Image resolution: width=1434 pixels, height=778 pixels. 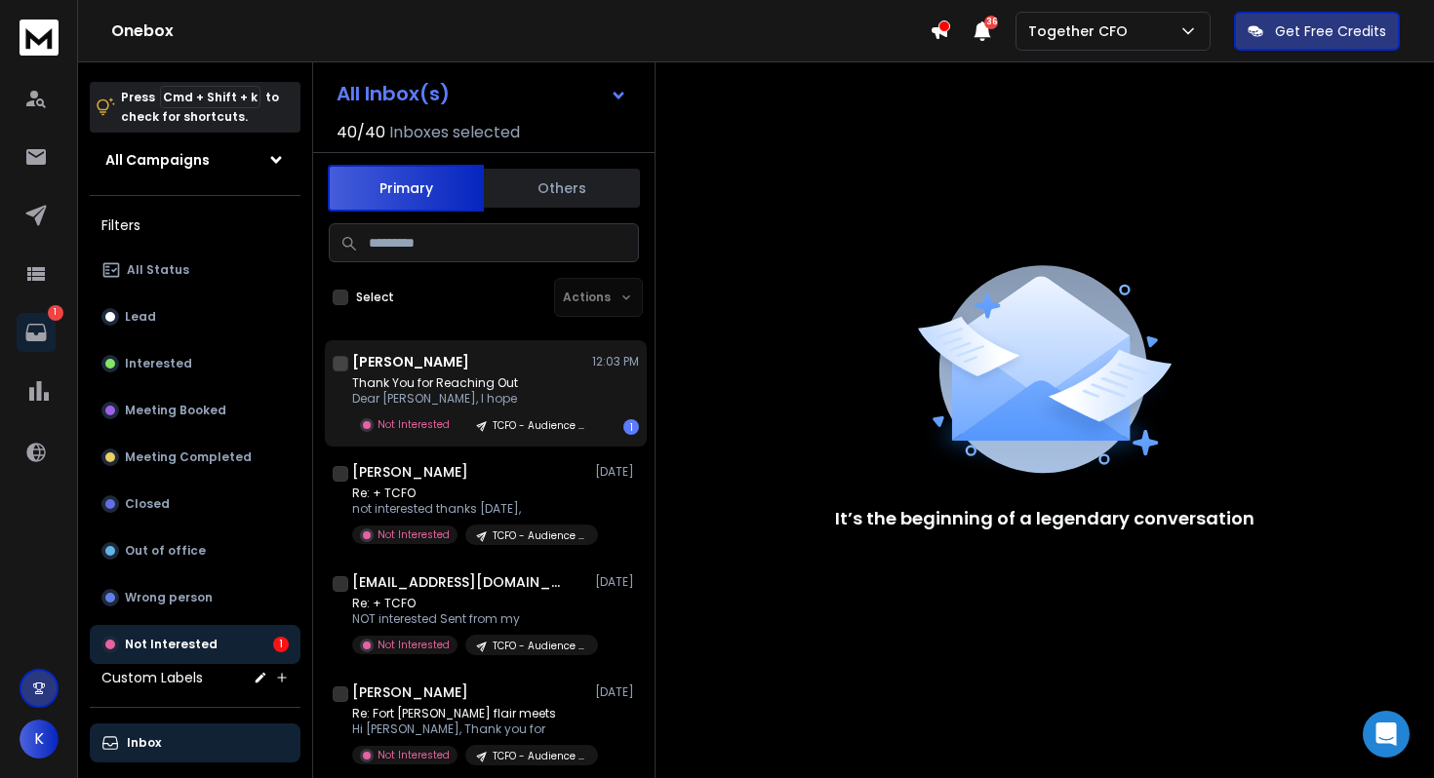 What do you see at coordinates (36, 333) in the screenshot?
I see `a: 1` at bounding box center [36, 333].